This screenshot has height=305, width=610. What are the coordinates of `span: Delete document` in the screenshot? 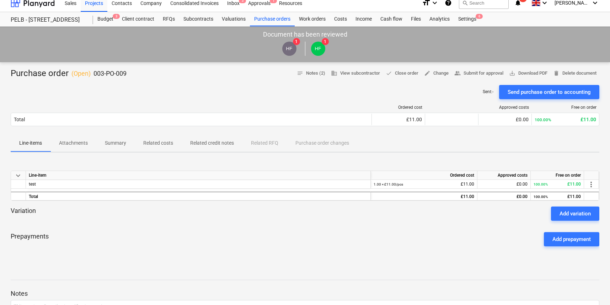 It's located at (575, 73).